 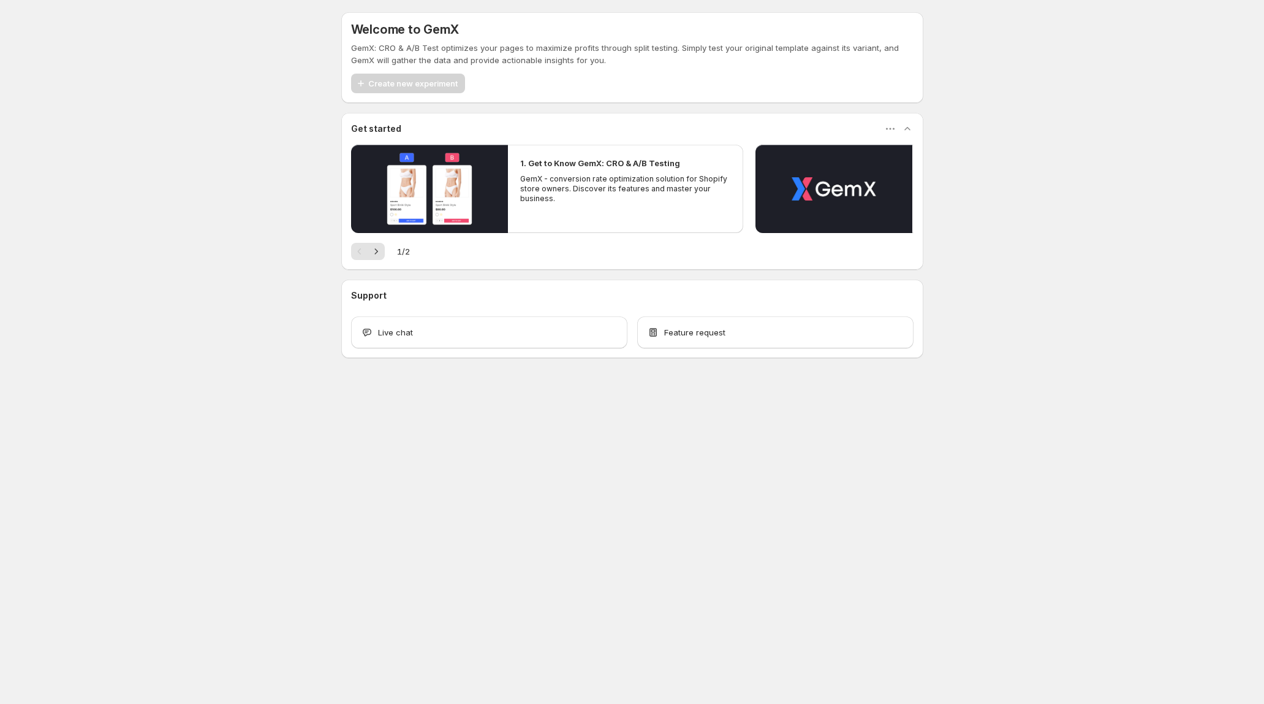 What do you see at coordinates (376, 129) in the screenshot?
I see `h3: Get started` at bounding box center [376, 129].